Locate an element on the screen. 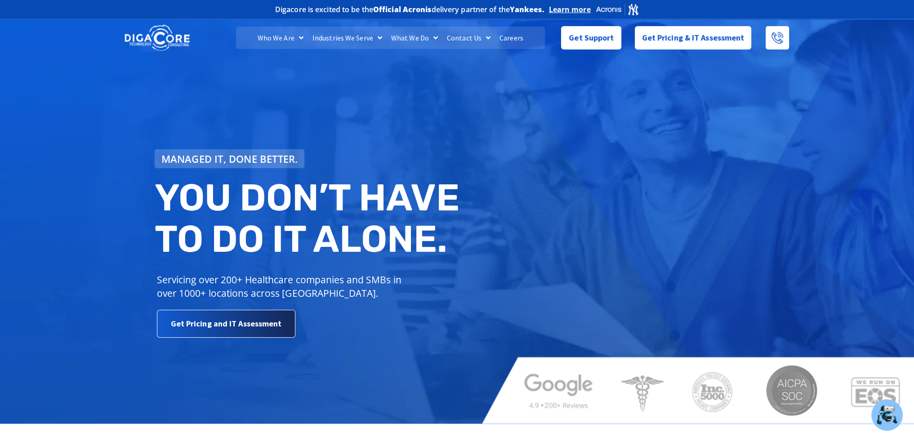  a: Industries We Serve is located at coordinates (347, 38).